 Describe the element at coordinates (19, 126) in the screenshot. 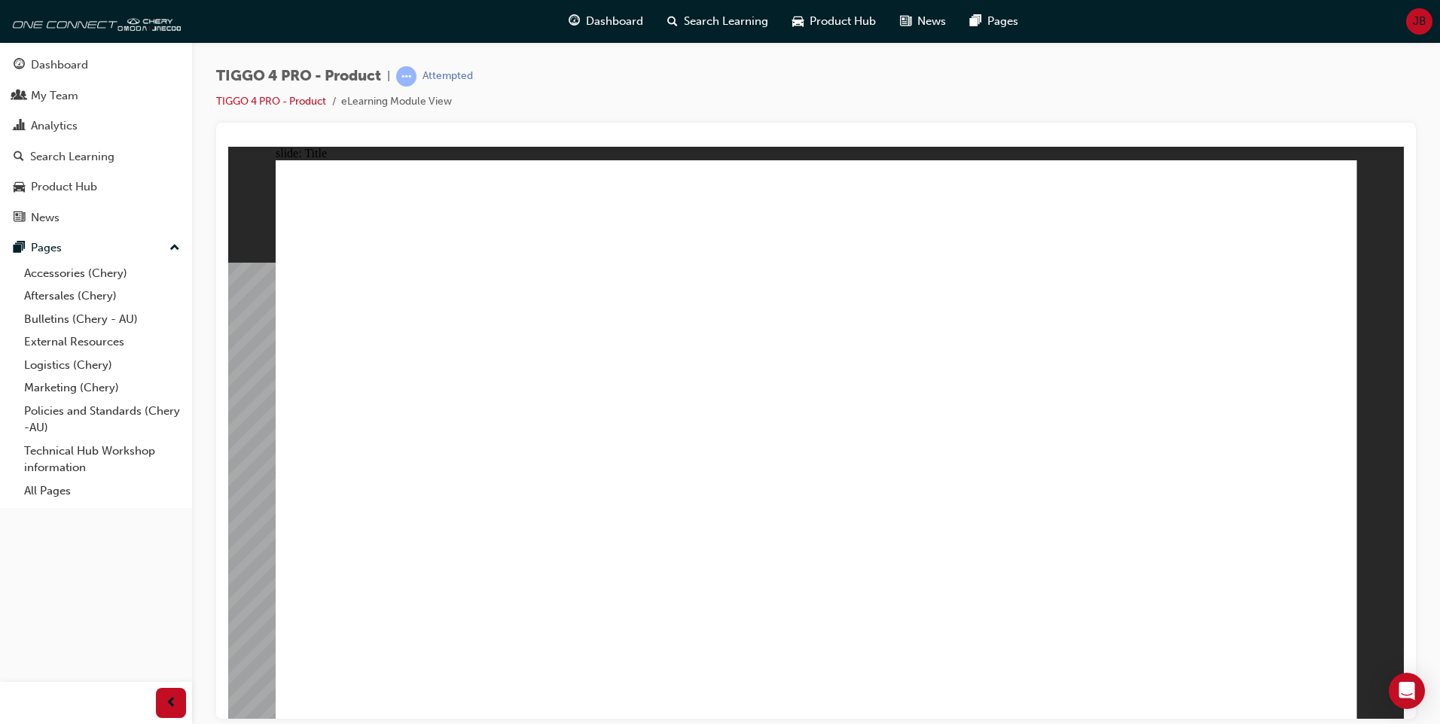

I see `span: chart-icon` at that location.